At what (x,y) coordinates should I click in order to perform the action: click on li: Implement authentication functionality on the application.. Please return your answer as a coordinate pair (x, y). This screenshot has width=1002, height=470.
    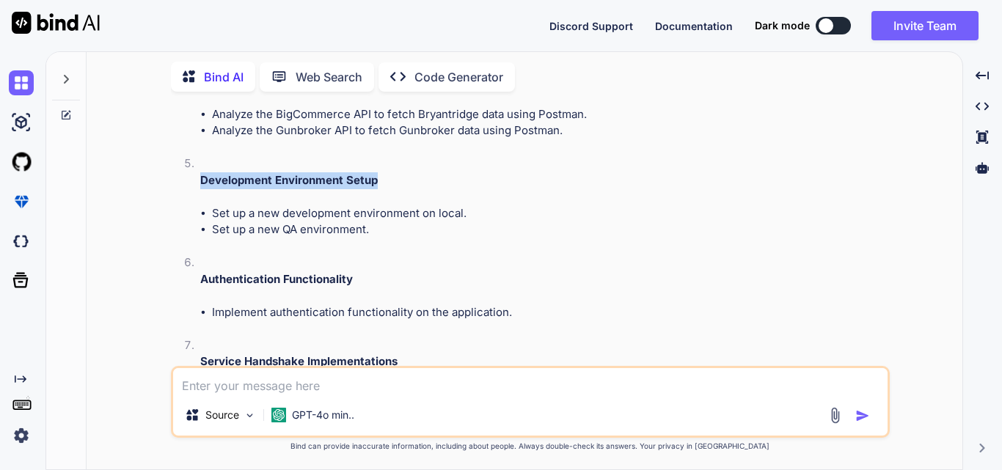
    Looking at the image, I should click on (549, 312).